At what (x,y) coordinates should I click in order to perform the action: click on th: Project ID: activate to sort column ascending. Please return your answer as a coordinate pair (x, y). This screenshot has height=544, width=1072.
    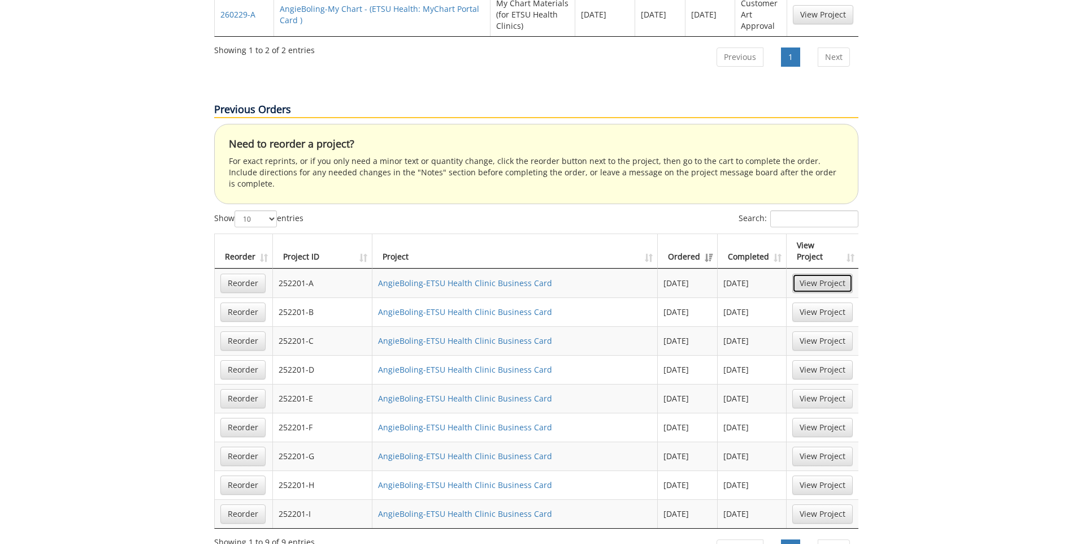
    Looking at the image, I should click on (323, 251).